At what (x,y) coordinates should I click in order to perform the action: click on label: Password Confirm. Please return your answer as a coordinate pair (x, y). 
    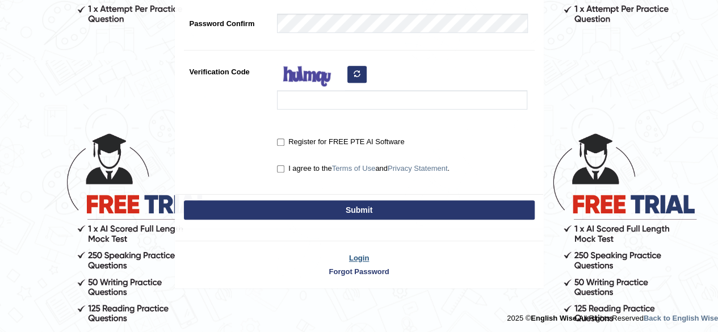
    Looking at the image, I should click on (228, 21).